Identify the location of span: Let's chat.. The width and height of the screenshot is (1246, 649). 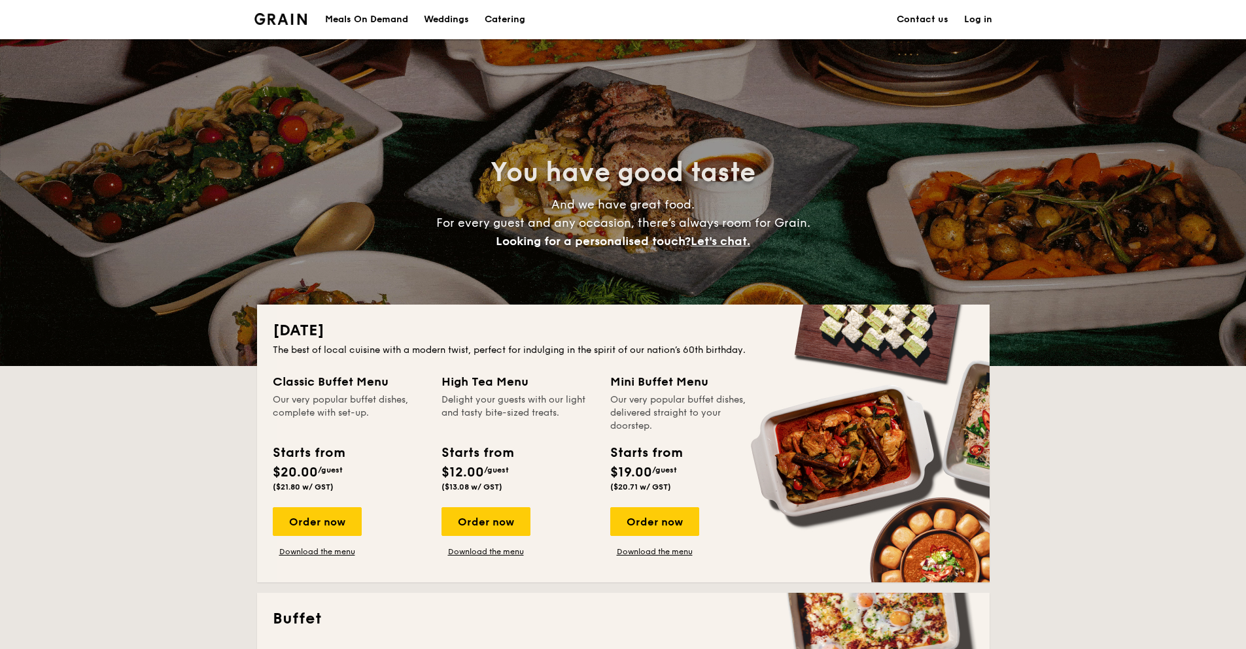
(720, 241).